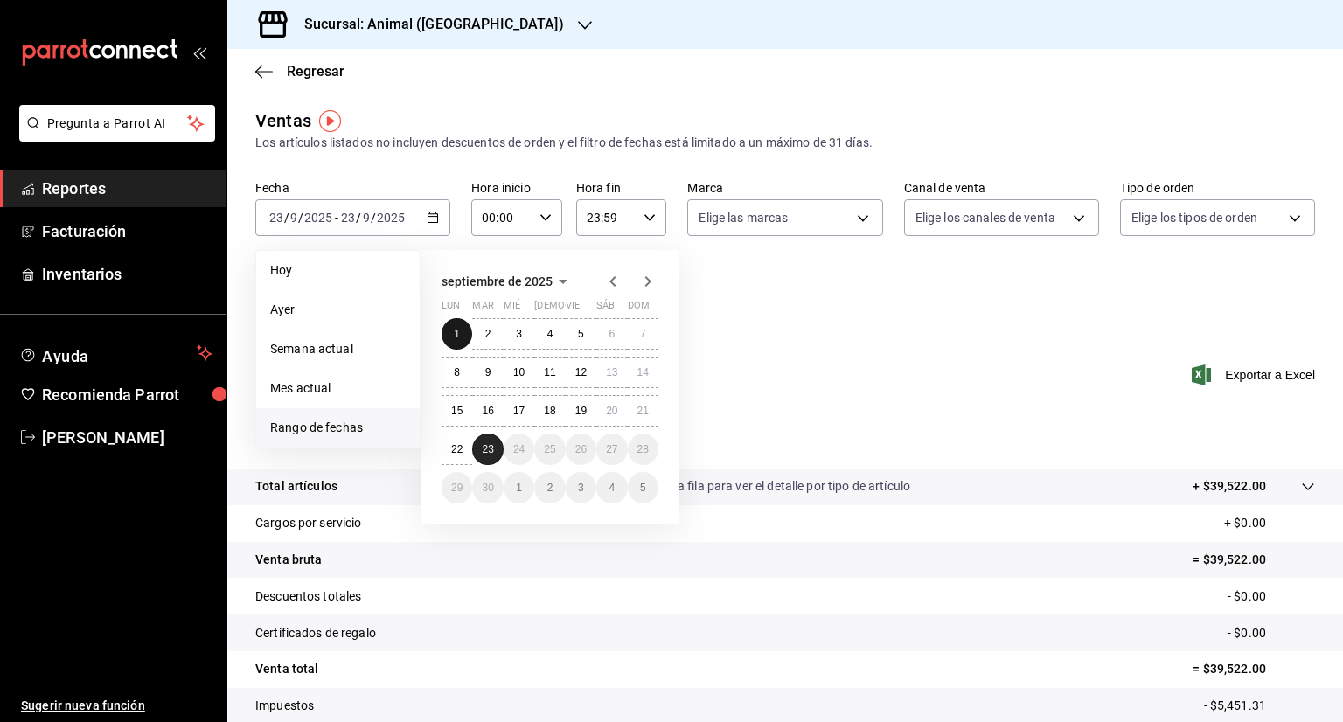 The image size is (1343, 722). I want to click on abbr: 9 de septiembre de 2025, so click(488, 373).